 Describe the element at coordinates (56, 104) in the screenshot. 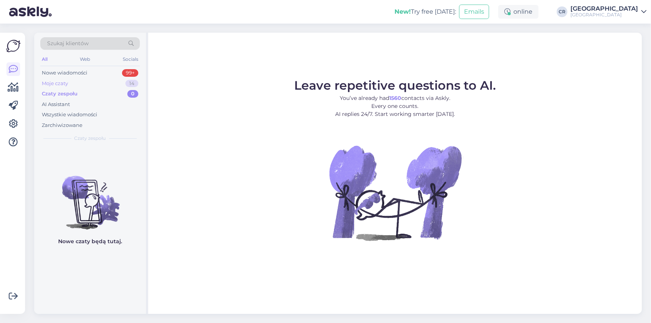

I see `div: AI Assistant` at that location.